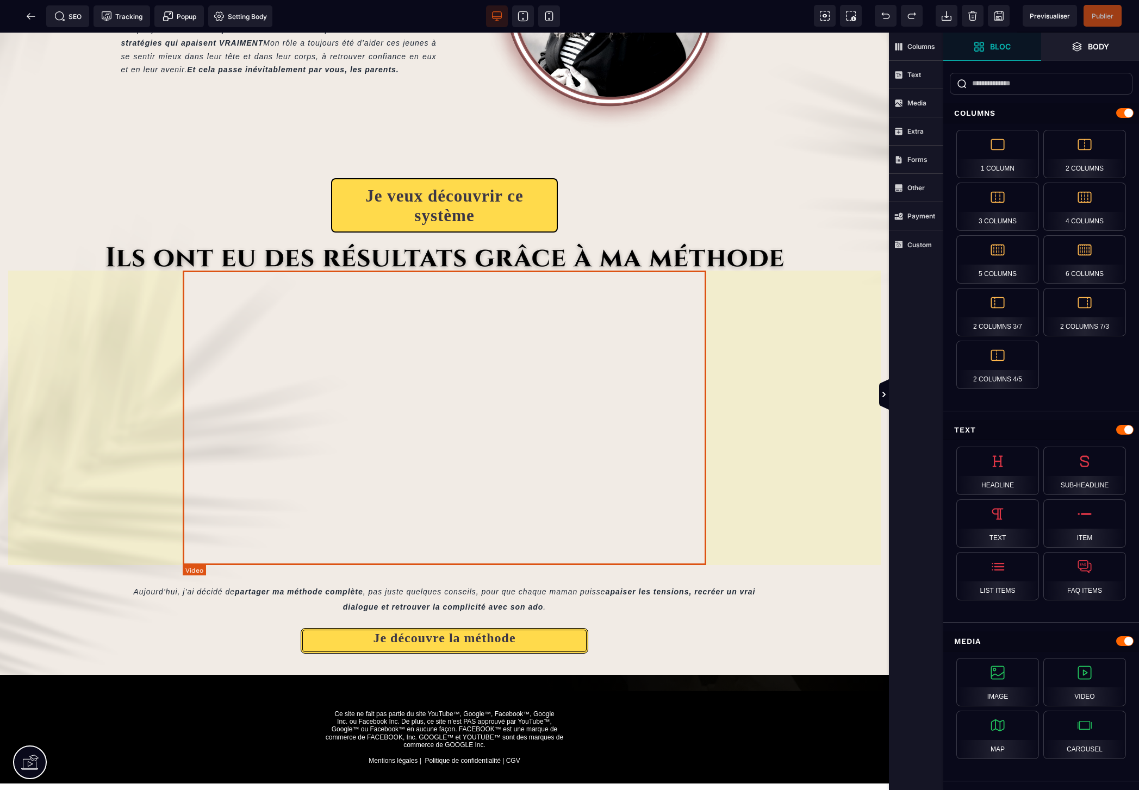  I want to click on strong: Forms, so click(917, 159).